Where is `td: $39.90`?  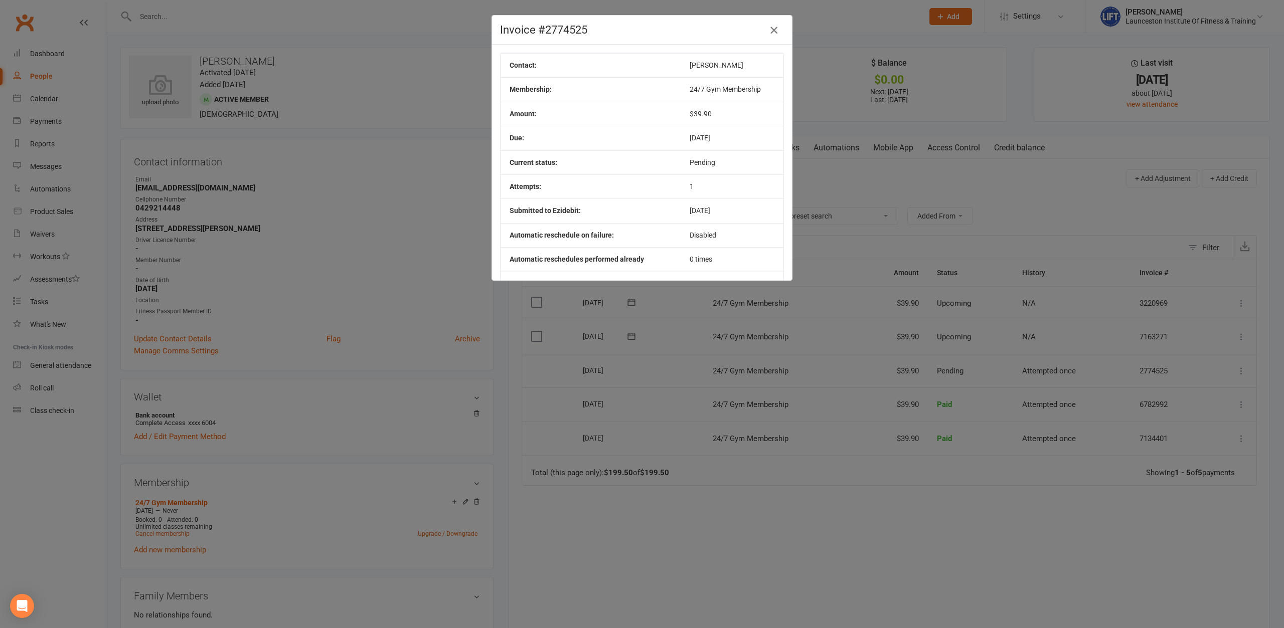
td: $39.90 is located at coordinates (732, 114).